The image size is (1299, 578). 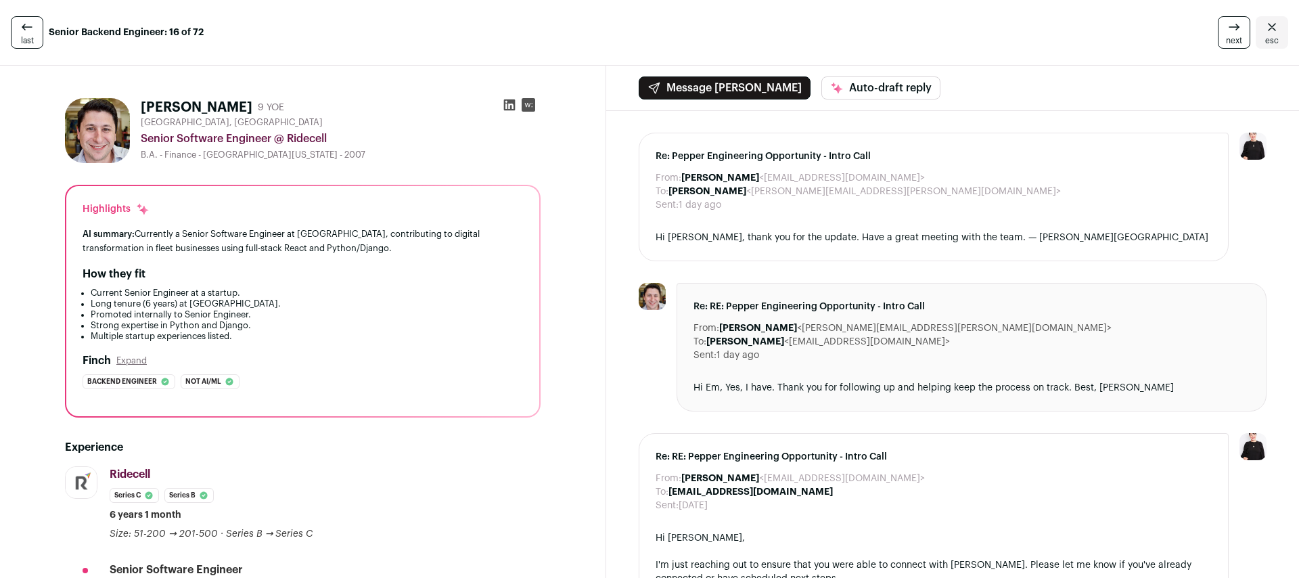 I want to click on div: Senior Software Engineer, so click(x=176, y=570).